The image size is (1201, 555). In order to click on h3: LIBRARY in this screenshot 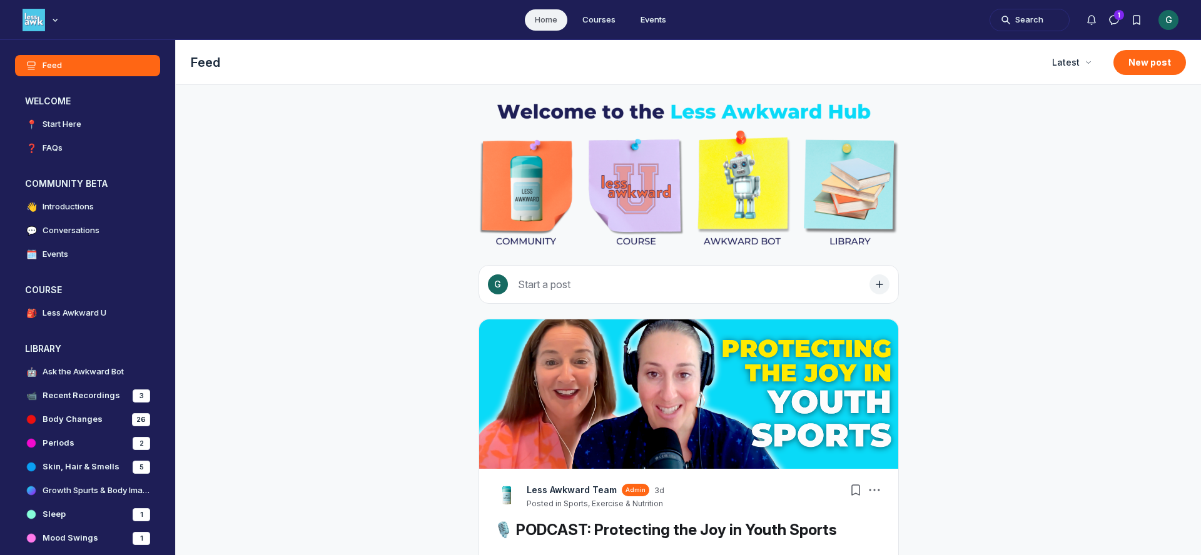, I will do `click(43, 349)`.